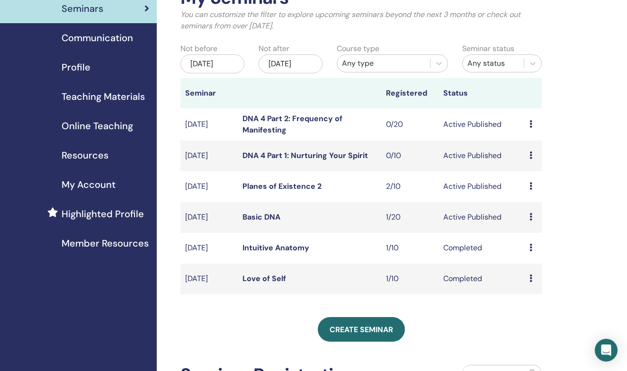  Describe the element at coordinates (305, 155) in the screenshot. I see `a: DNA 4 Part 1: Nurturing Your Spirit` at that location.